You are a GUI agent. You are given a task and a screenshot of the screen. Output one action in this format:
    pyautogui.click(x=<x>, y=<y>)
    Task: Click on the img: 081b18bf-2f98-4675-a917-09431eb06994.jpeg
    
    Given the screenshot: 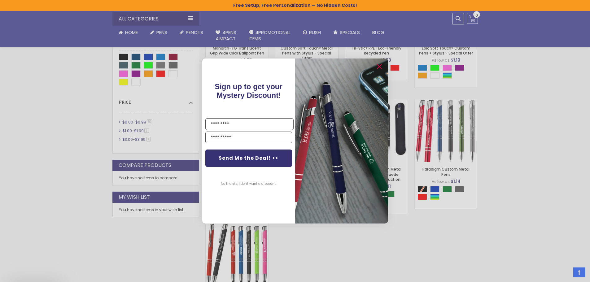 What is the action you would take?
    pyautogui.click(x=341, y=141)
    